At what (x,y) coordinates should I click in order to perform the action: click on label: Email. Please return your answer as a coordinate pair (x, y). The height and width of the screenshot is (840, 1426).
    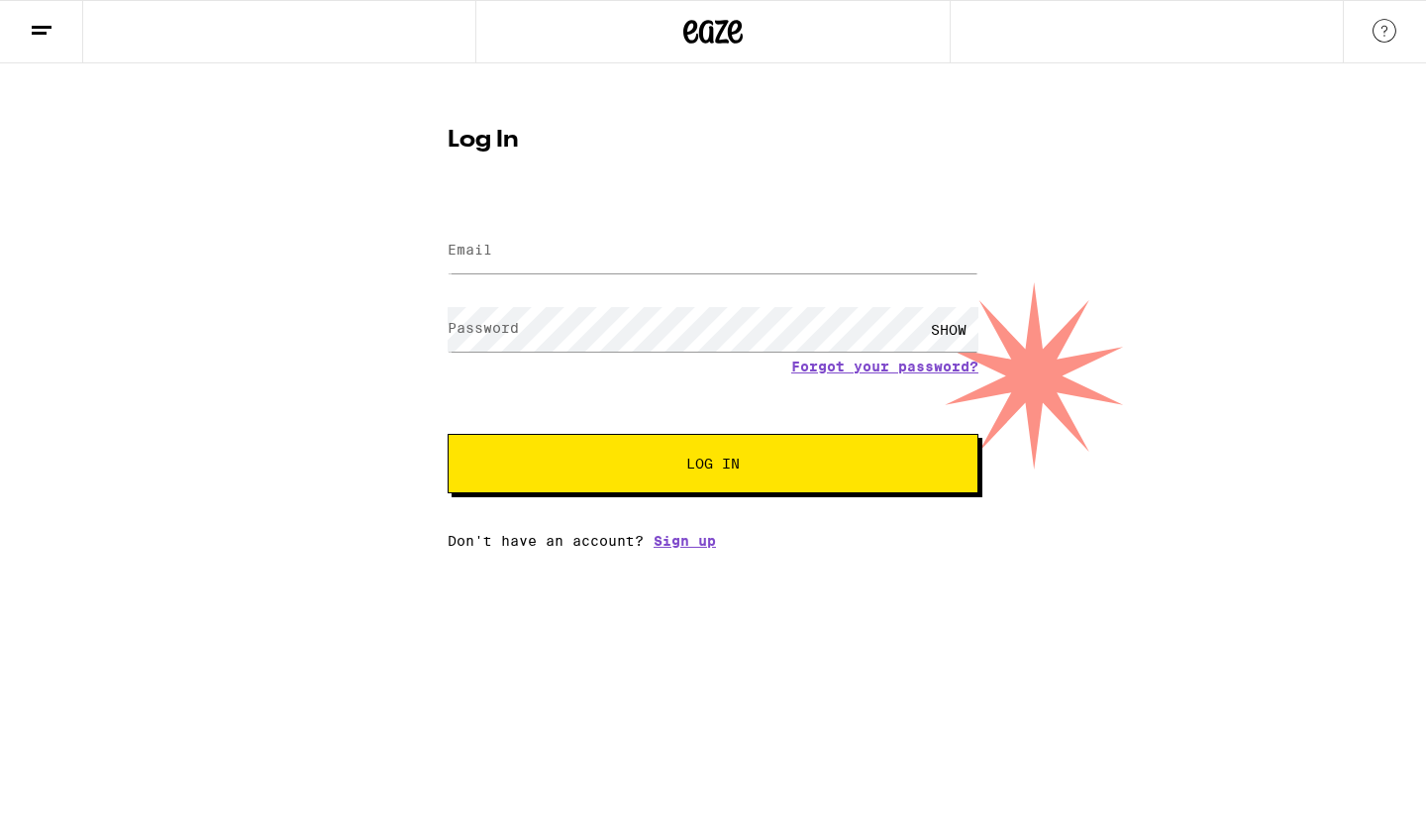
    Looking at the image, I should click on (470, 250).